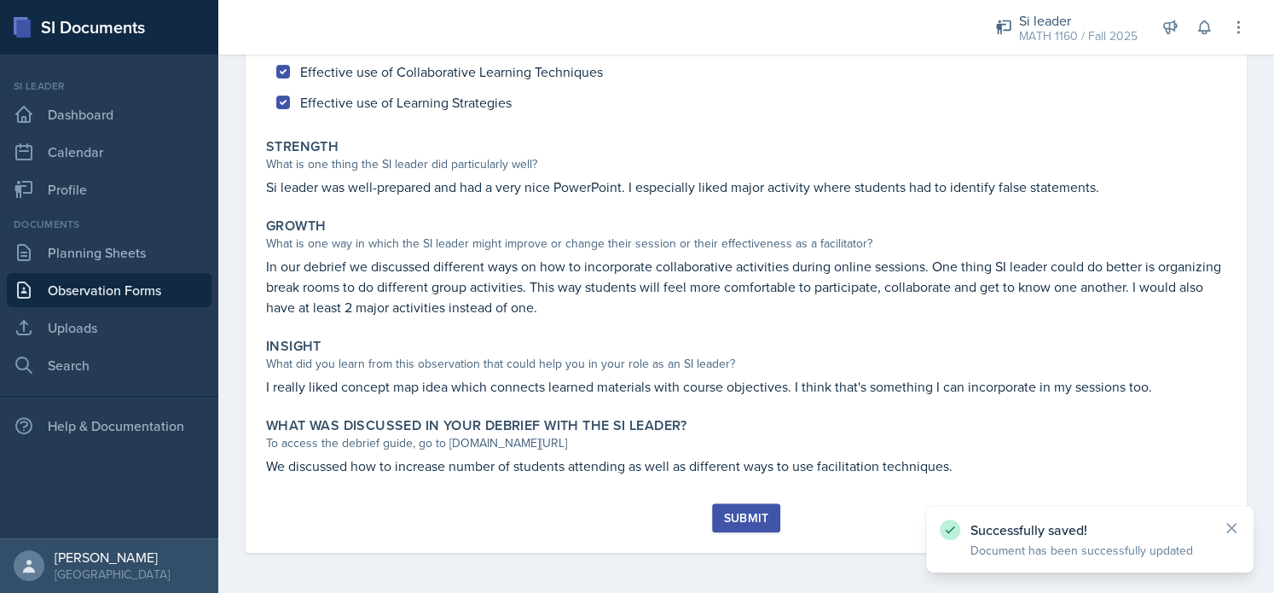 The height and width of the screenshot is (593, 1274). What do you see at coordinates (746, 243) in the screenshot?
I see `div: What is one way in which the SI leader might improve or change their session or their effectivene...` at bounding box center [746, 243].